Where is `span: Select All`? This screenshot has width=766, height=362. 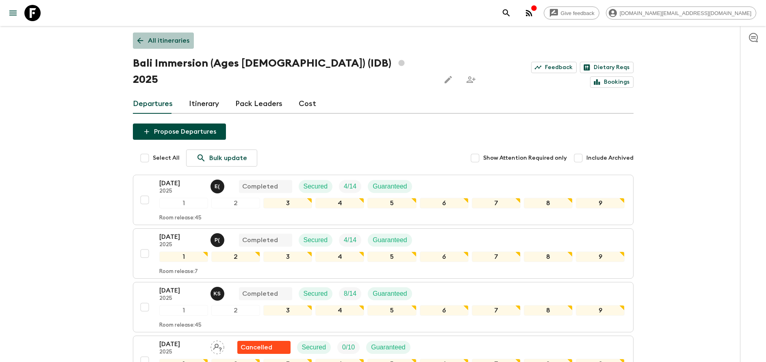 span: Select All is located at coordinates (166, 158).